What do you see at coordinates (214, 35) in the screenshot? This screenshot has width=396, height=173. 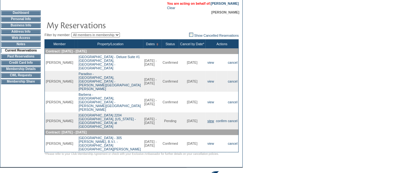 I see `a: Show Cancelled Reservations` at bounding box center [214, 35].